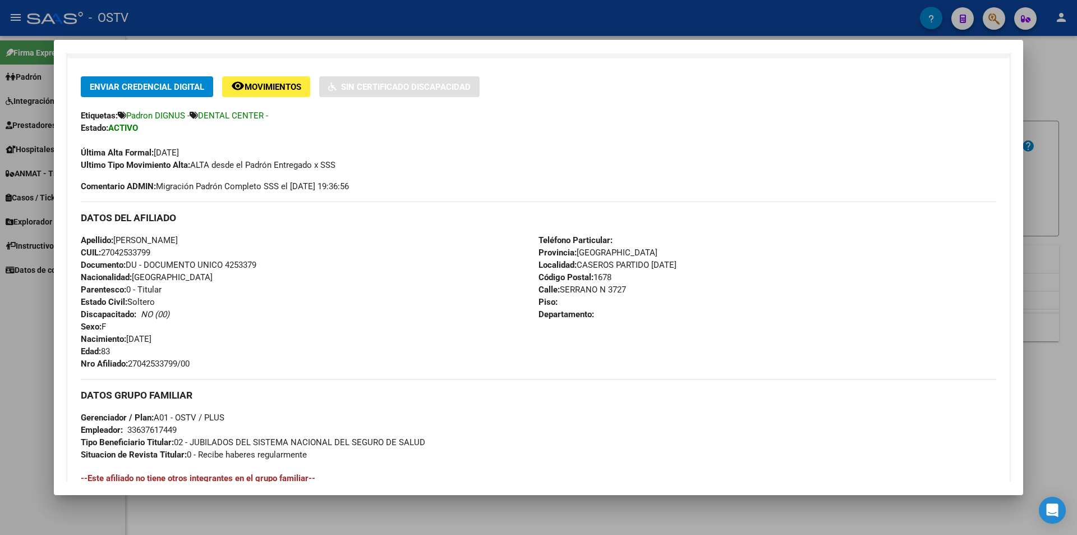  What do you see at coordinates (538, 478) in the screenshot?
I see `h4: --Este afiliado no tiene otros integrantes en el grupo familiar--` at bounding box center [538, 478].